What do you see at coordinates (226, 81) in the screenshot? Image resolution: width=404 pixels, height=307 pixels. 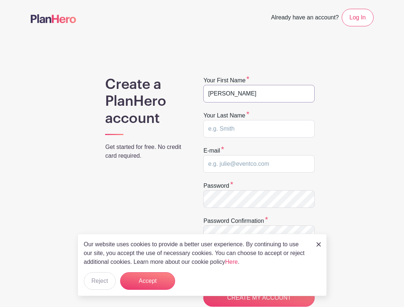 I see `label: Your first name` at bounding box center [226, 81].